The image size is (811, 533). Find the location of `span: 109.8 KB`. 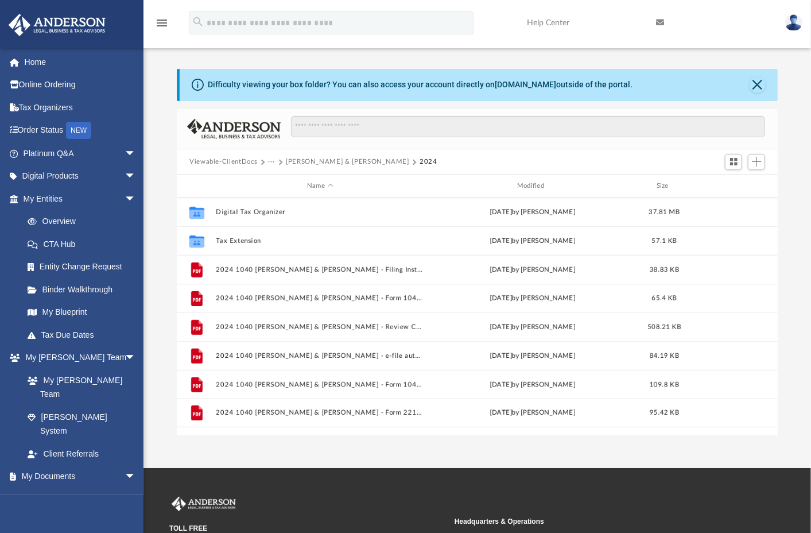

span: 109.8 KB is located at coordinates (664, 384).